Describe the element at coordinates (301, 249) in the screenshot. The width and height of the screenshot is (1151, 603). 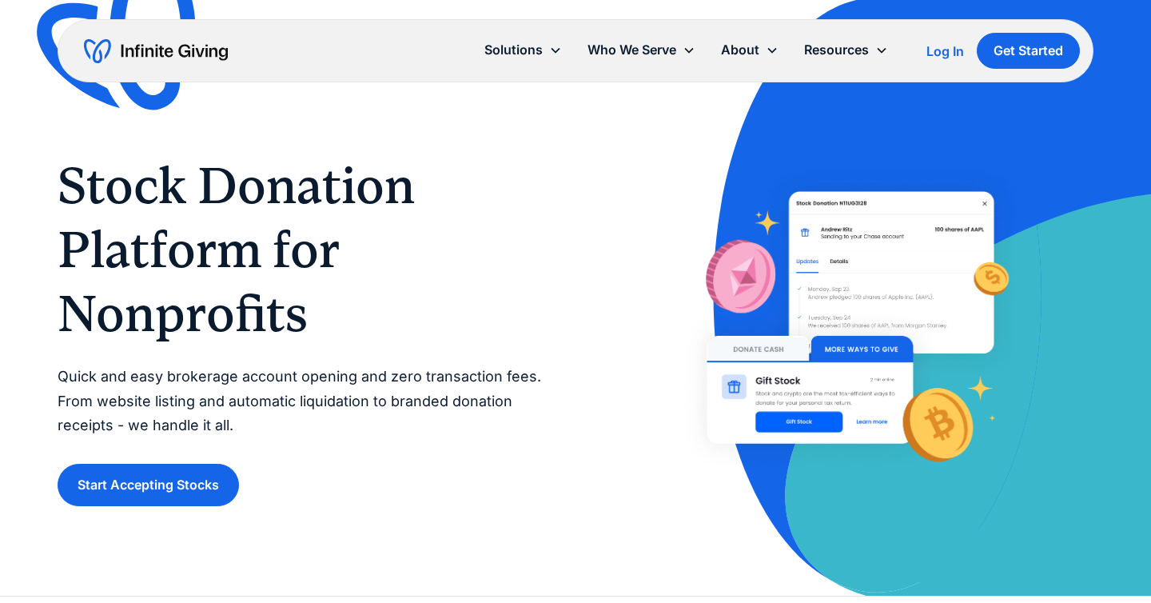
I see `h1: Stock Donation Platform for Nonprofits` at that location.